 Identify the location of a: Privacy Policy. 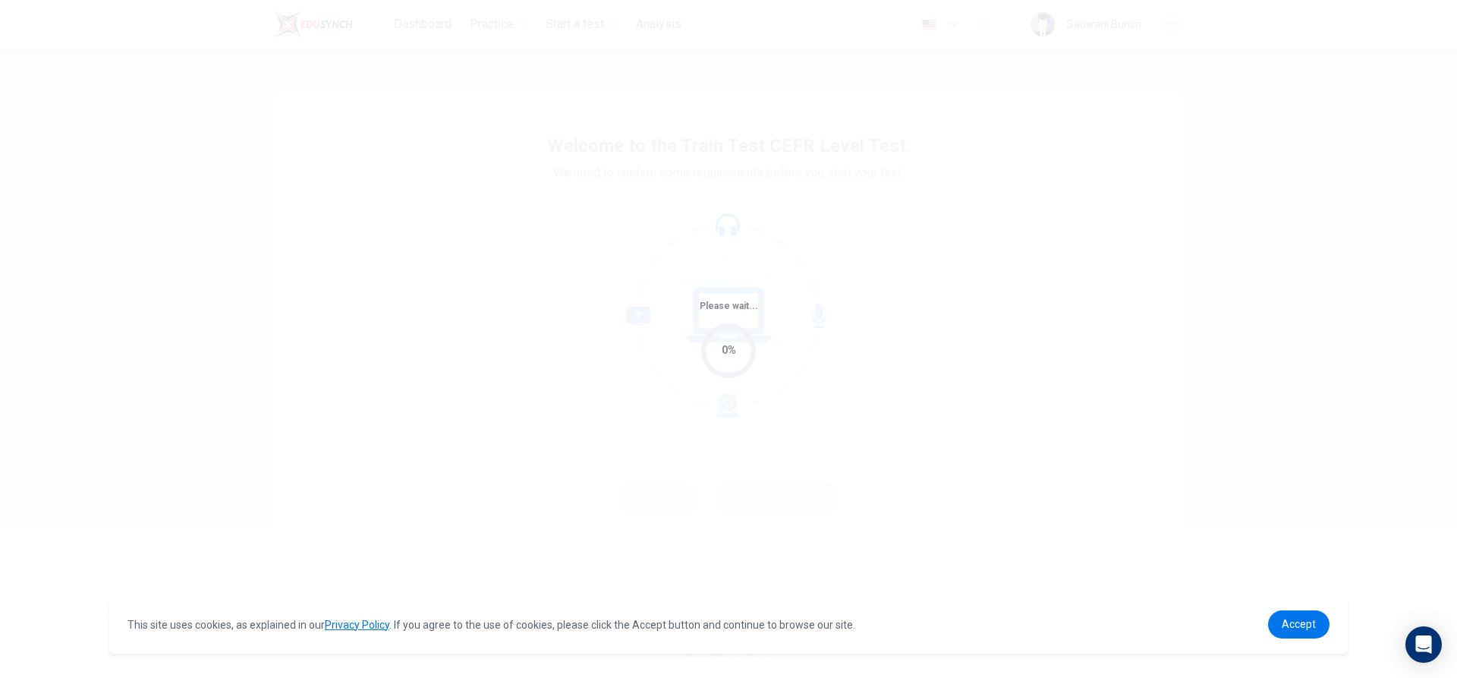
(357, 625).